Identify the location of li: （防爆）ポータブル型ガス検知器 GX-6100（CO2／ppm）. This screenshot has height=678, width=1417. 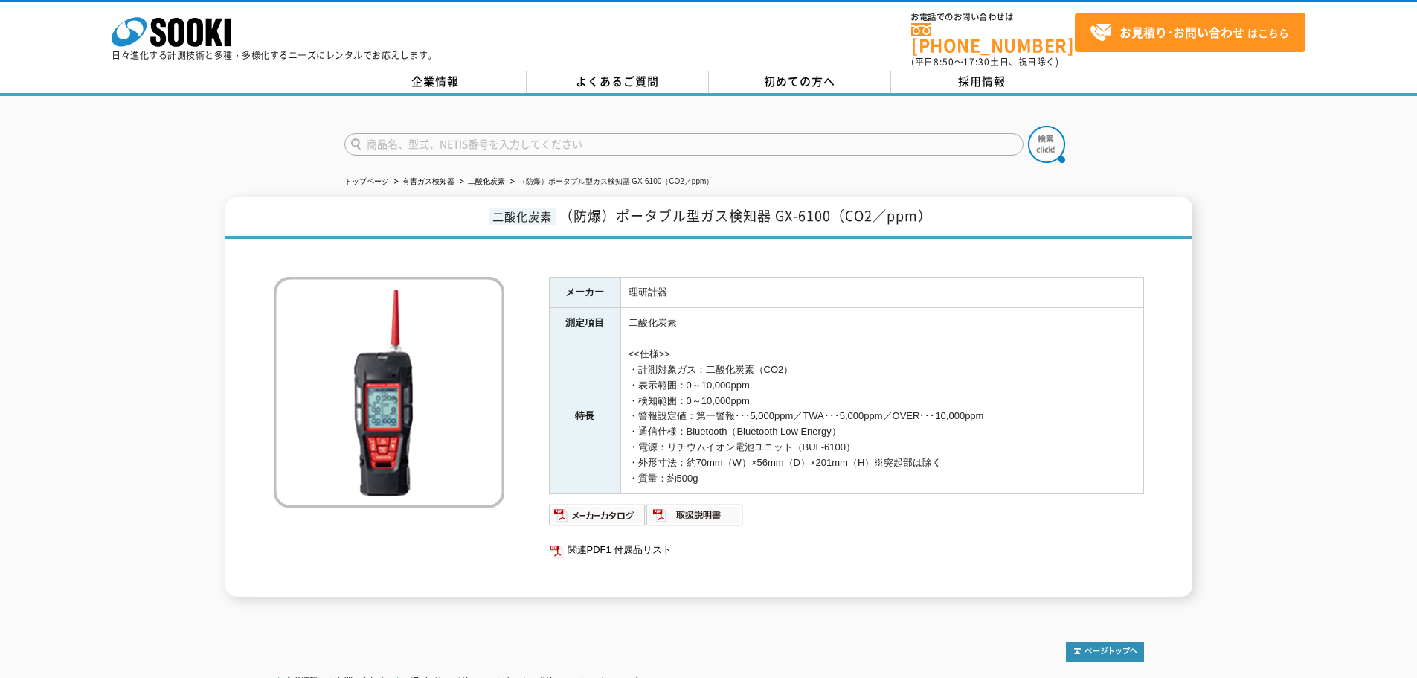
(611, 181).